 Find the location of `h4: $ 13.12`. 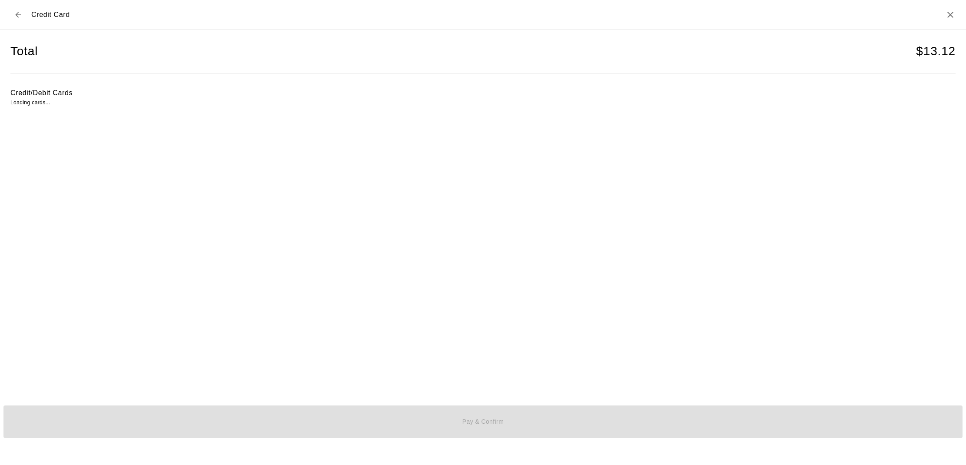

h4: $ 13.12 is located at coordinates (936, 51).